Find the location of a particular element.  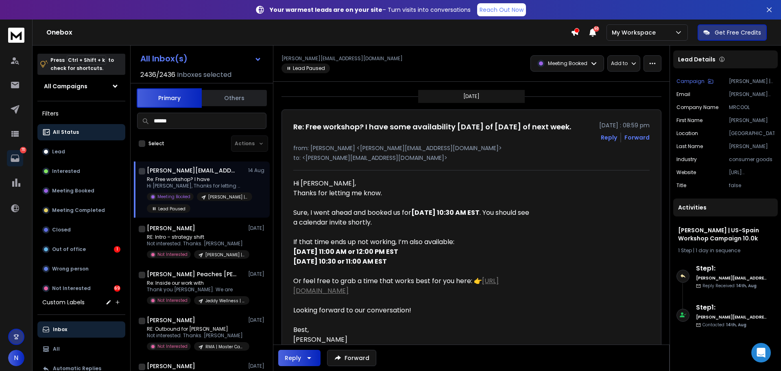

p: Re: Free workshop? I have is located at coordinates (196, 179).